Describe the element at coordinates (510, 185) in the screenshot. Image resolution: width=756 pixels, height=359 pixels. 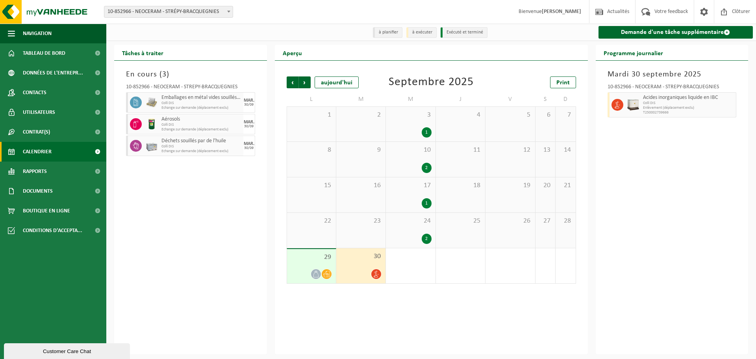
I see `span: 19` at that location.